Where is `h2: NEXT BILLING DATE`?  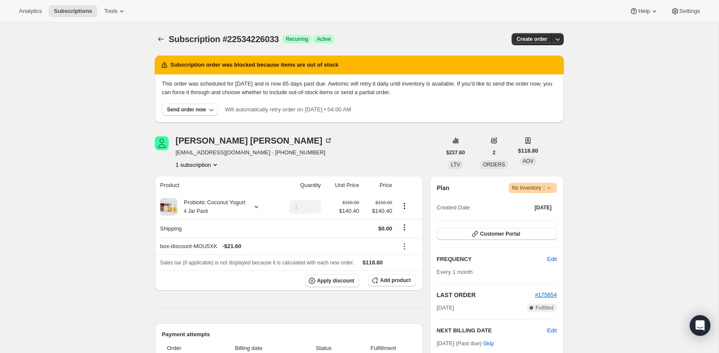
h2: NEXT BILLING DATE is located at coordinates (492, 331).